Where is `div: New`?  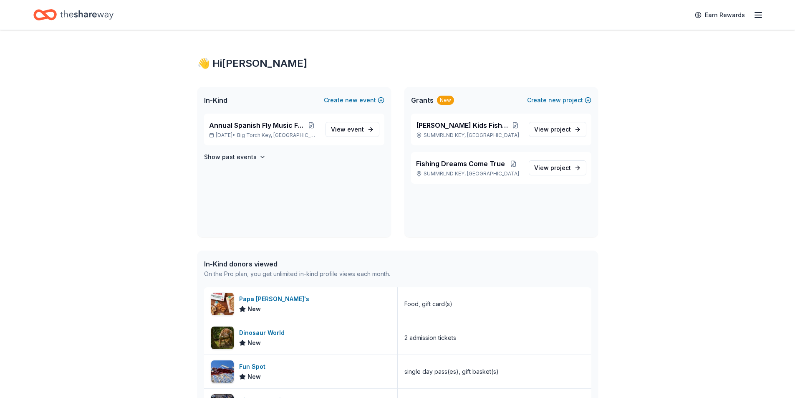
div: New is located at coordinates (445, 100).